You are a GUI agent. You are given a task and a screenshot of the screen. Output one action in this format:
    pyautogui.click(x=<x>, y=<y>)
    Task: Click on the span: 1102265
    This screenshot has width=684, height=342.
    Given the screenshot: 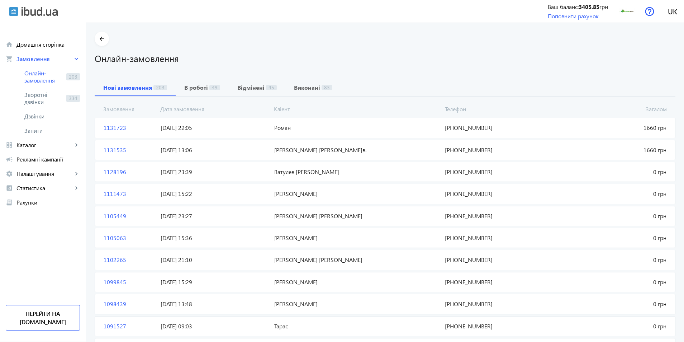 What is the action you would take?
    pyautogui.click(x=129, y=260)
    